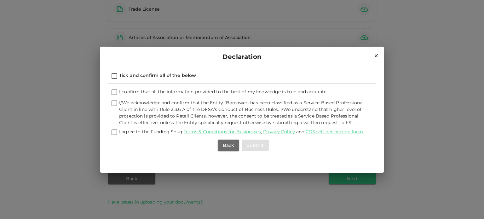 The width and height of the screenshot is (484, 219). What do you see at coordinates (242, 132) in the screenshot?
I see `span: I agree to the Funding Souq , and` at bounding box center [242, 132].